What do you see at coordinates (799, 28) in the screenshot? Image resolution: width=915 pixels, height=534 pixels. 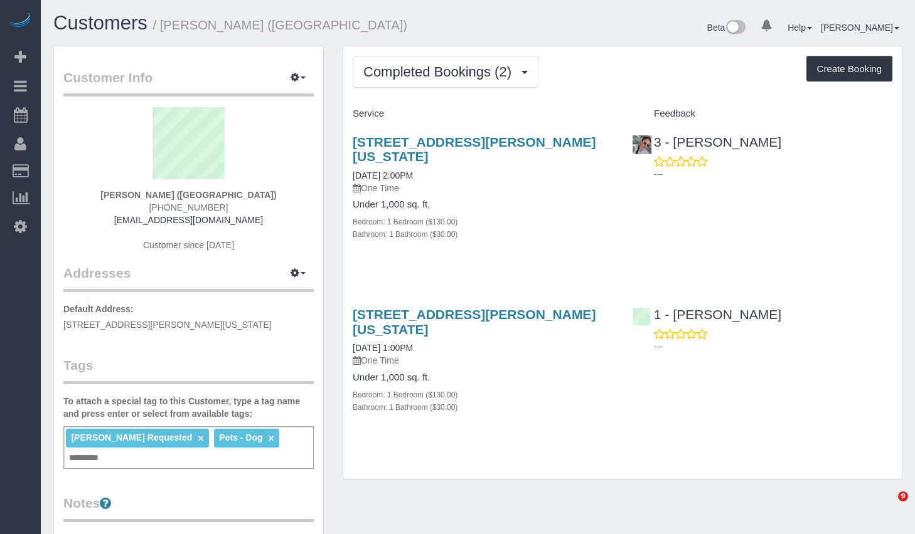 I see `a: Help` at bounding box center [799, 28].